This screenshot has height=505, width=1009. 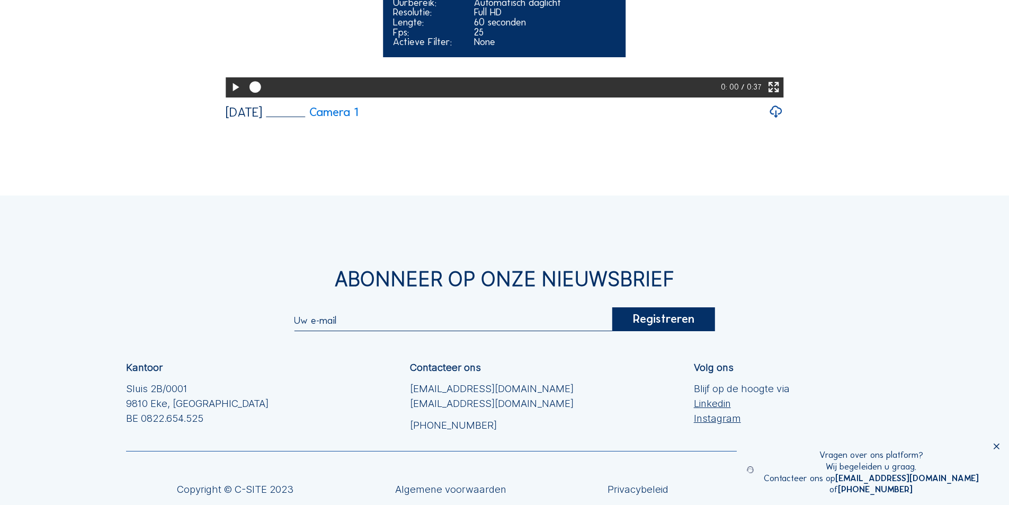 What do you see at coordinates (431, 12) in the screenshot?
I see `div: Resolutie:` at bounding box center [431, 12].